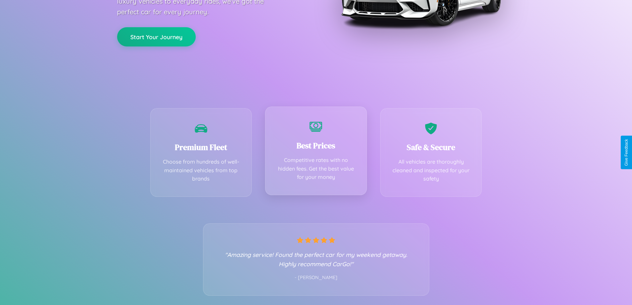 This screenshot has width=632, height=305. Describe the element at coordinates (431, 147) in the screenshot. I see `h3: Safe & Secure` at that location.